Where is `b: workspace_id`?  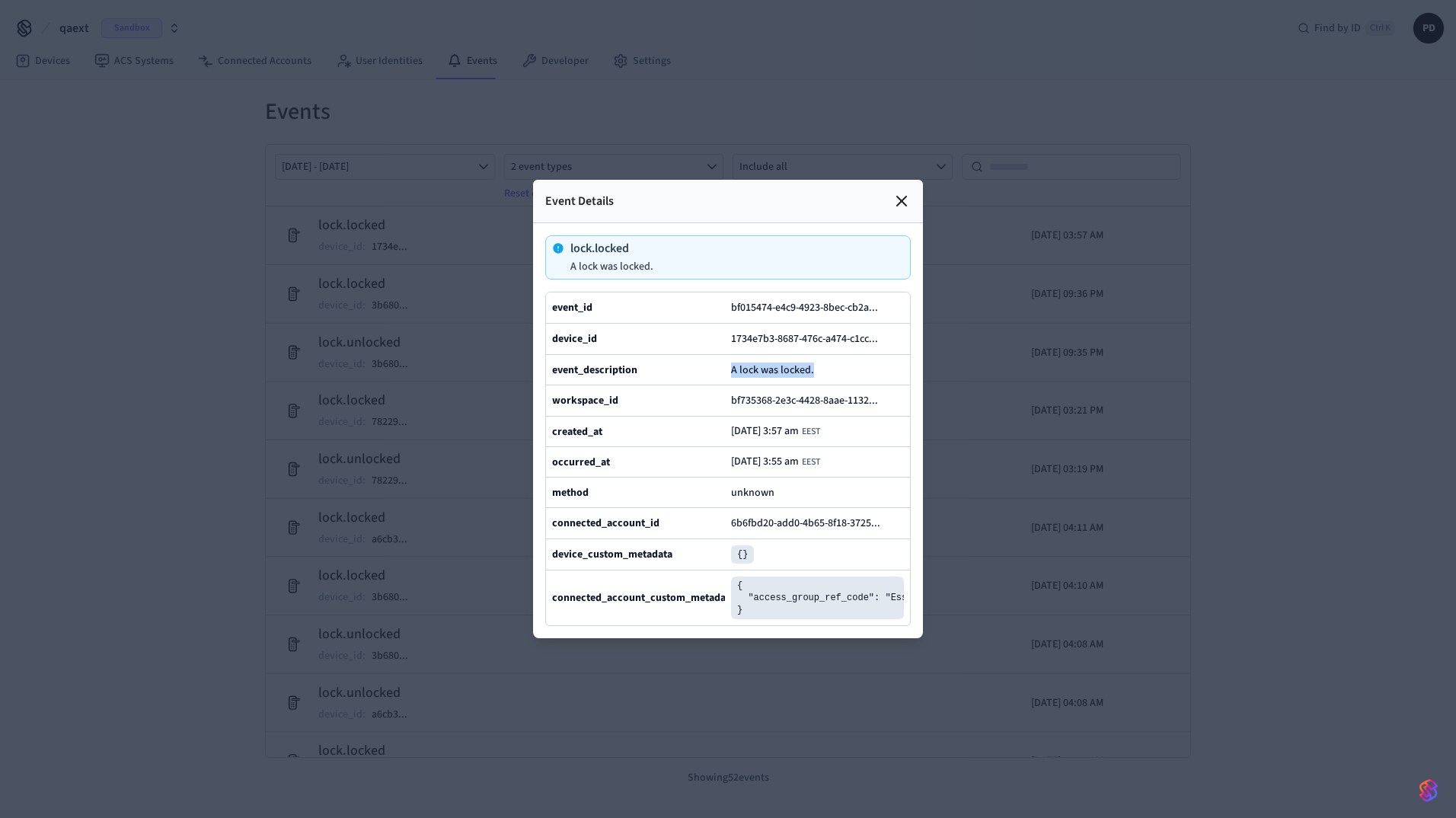 b: workspace_id is located at coordinates (585, 400).